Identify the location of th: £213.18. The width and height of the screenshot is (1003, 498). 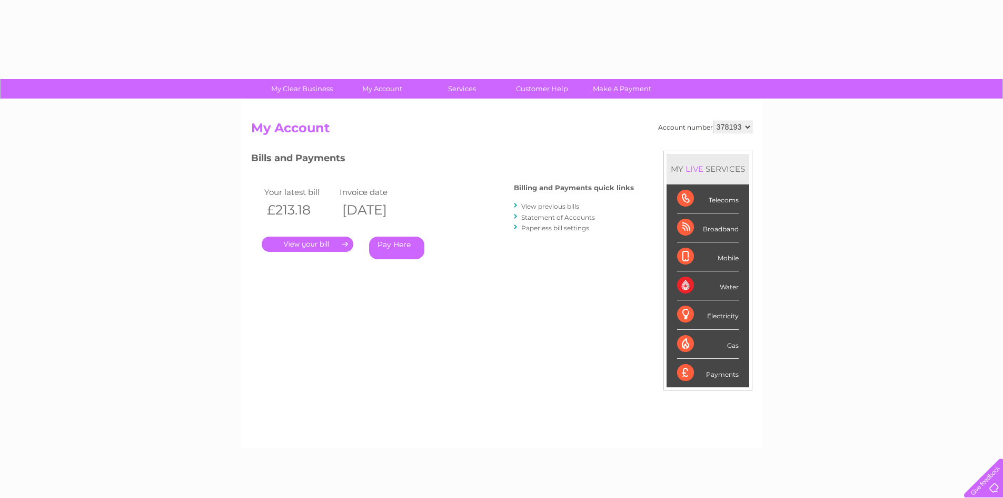
(300, 210).